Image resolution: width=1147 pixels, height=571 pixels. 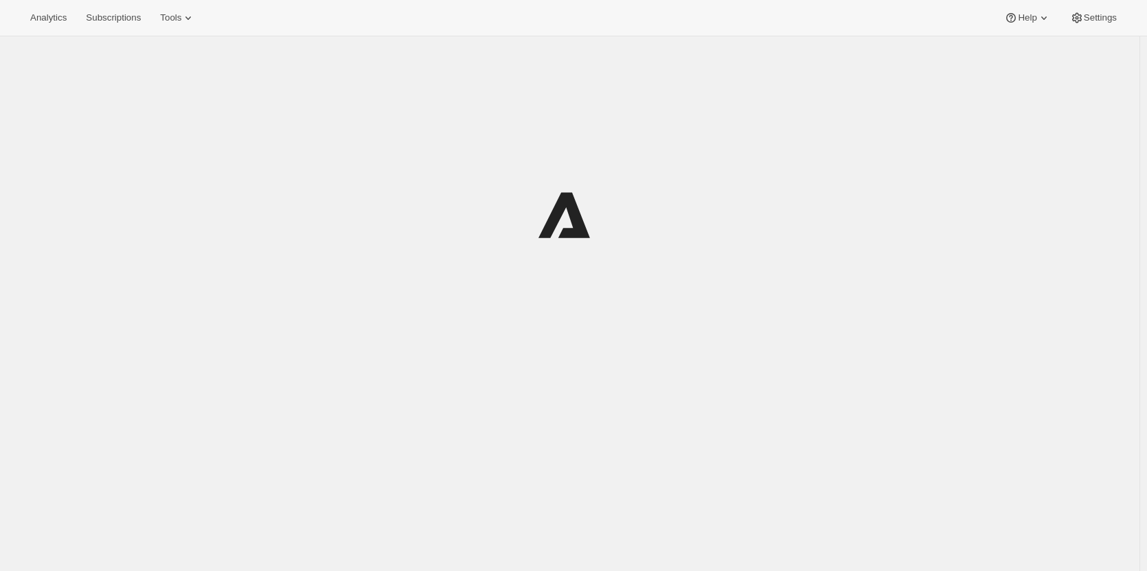 What do you see at coordinates (48, 18) in the screenshot?
I see `span: Analytics` at bounding box center [48, 18].